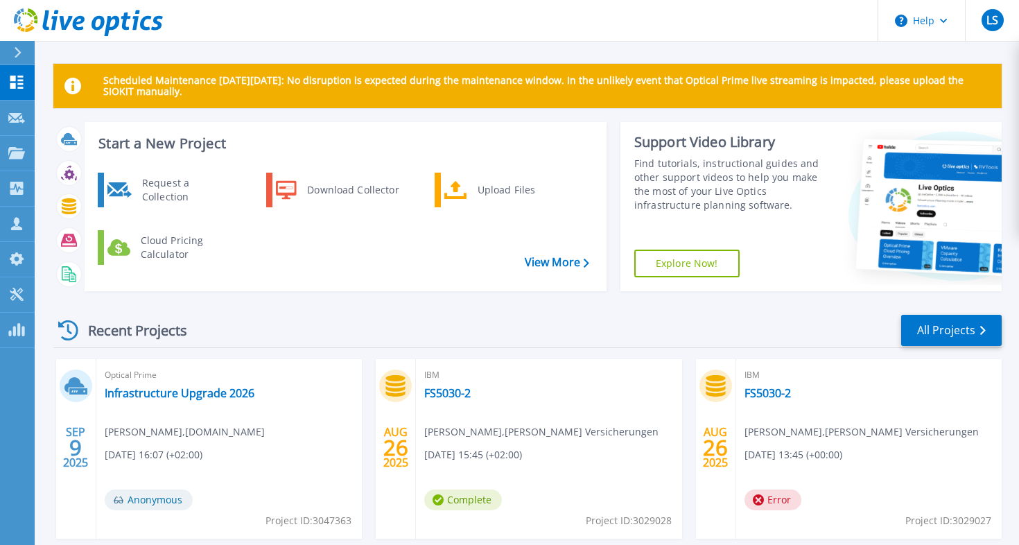 This screenshot has height=545, width=1019. Describe the element at coordinates (463, 500) in the screenshot. I see `span: Complete` at that location.